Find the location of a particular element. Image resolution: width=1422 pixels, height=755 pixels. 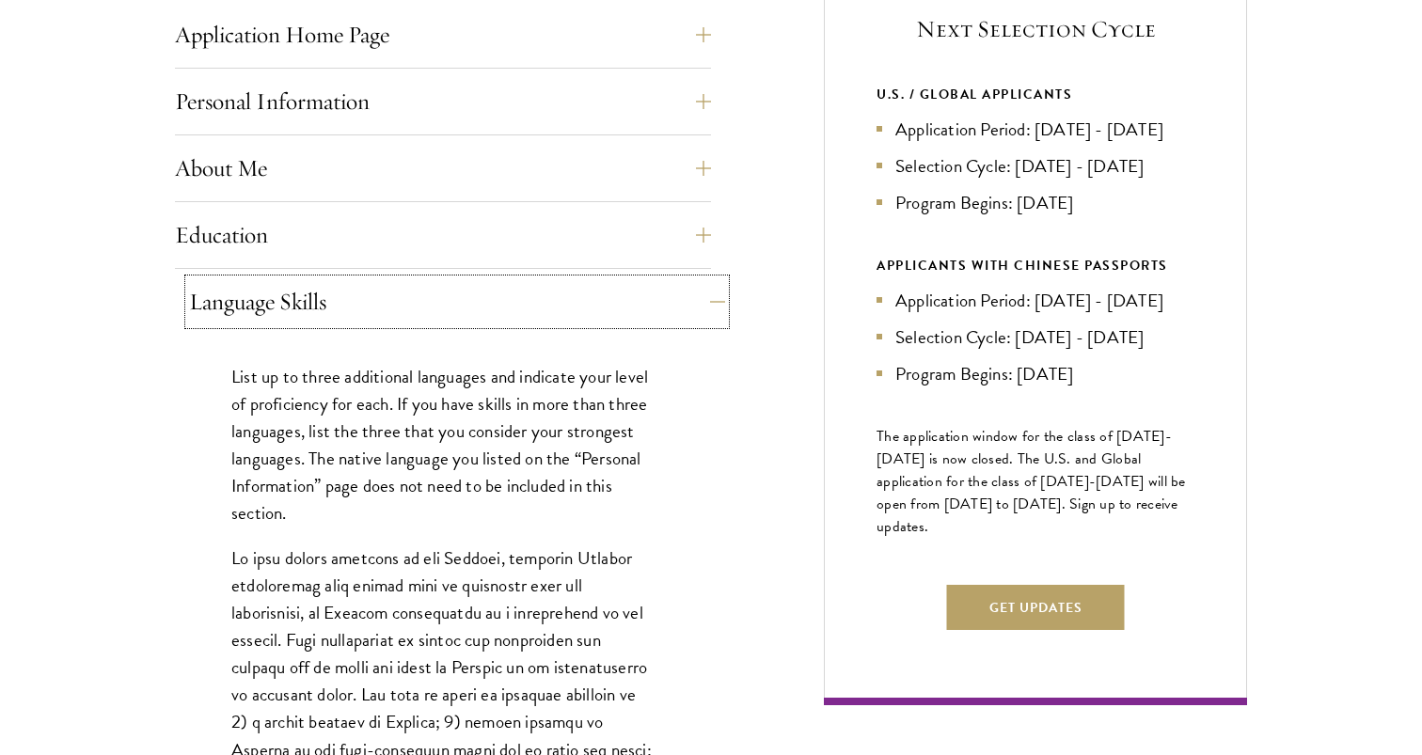

button: Education is located at coordinates (443, 235).